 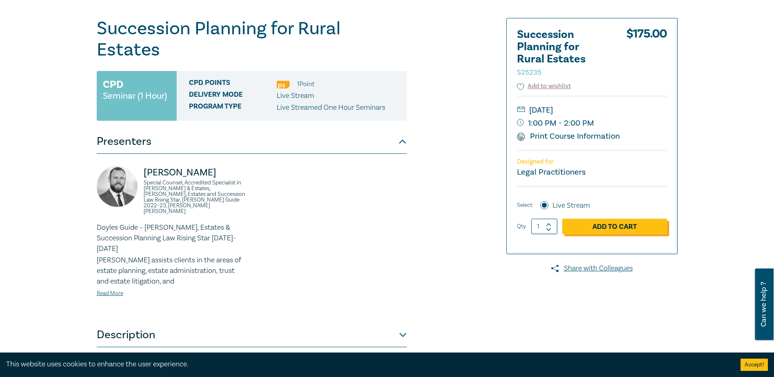 I want to click on h3: CPD, so click(x=113, y=85).